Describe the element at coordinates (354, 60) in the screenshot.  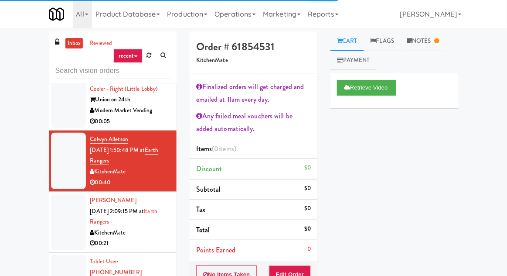
I see `a: Payment` at that location.